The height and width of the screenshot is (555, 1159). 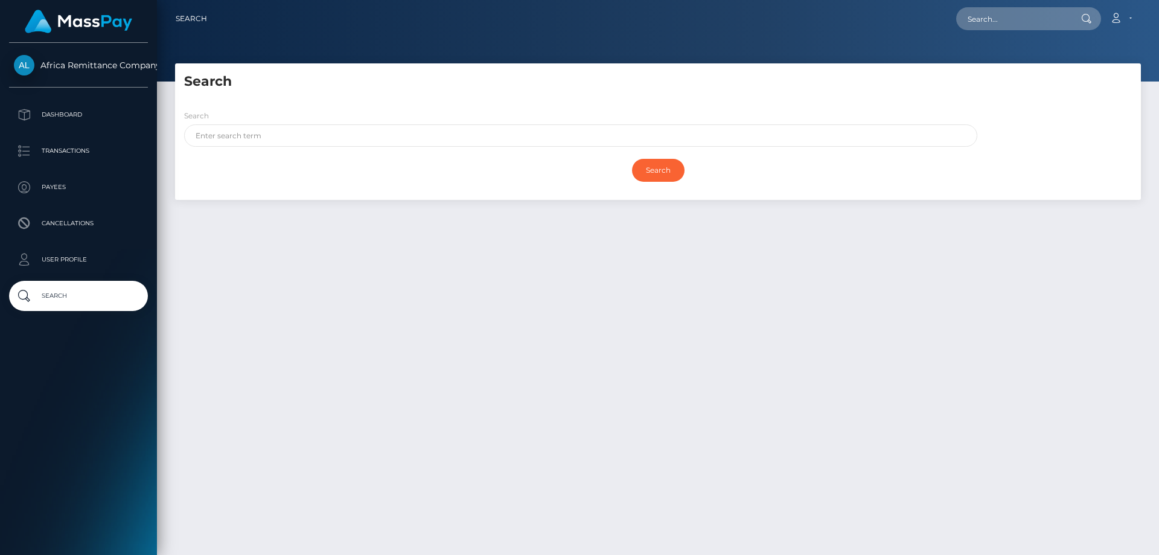 I want to click on p: Cancellations, so click(x=78, y=223).